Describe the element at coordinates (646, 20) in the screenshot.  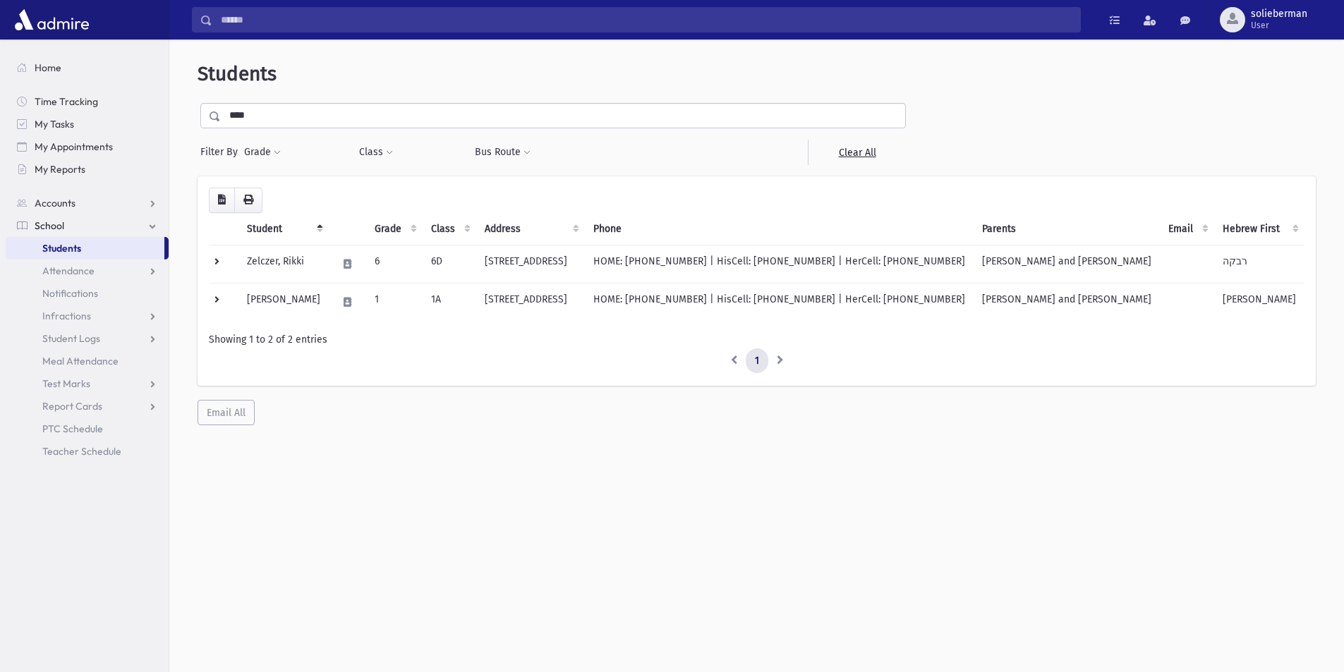
I see `input: Search` at that location.